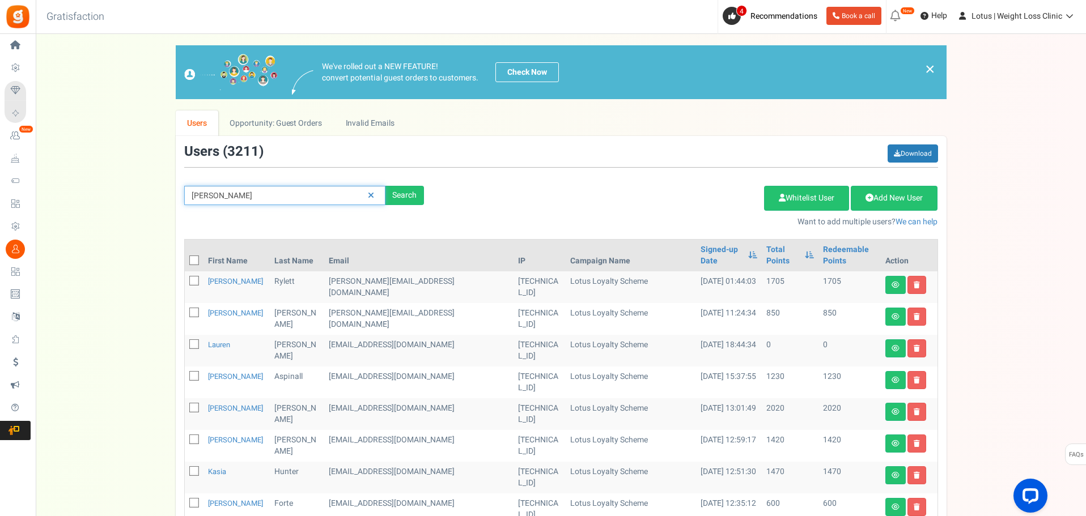 The image size is (1086, 516). Describe the element at coordinates (722, 256) in the screenshot. I see `a: Signed-up Date` at that location.